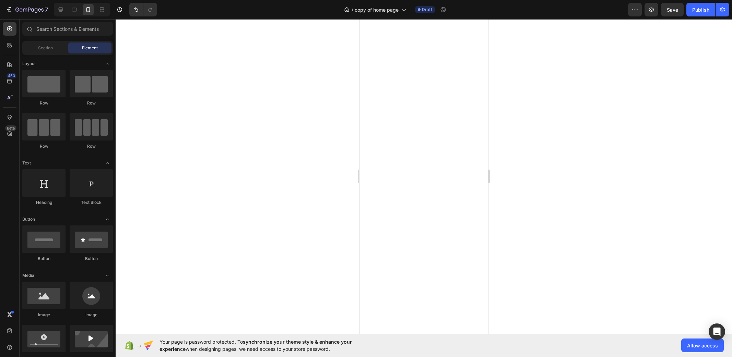 The height and width of the screenshot is (357, 732). Describe the element at coordinates (700, 10) in the screenshot. I see `div: Publish` at that location.